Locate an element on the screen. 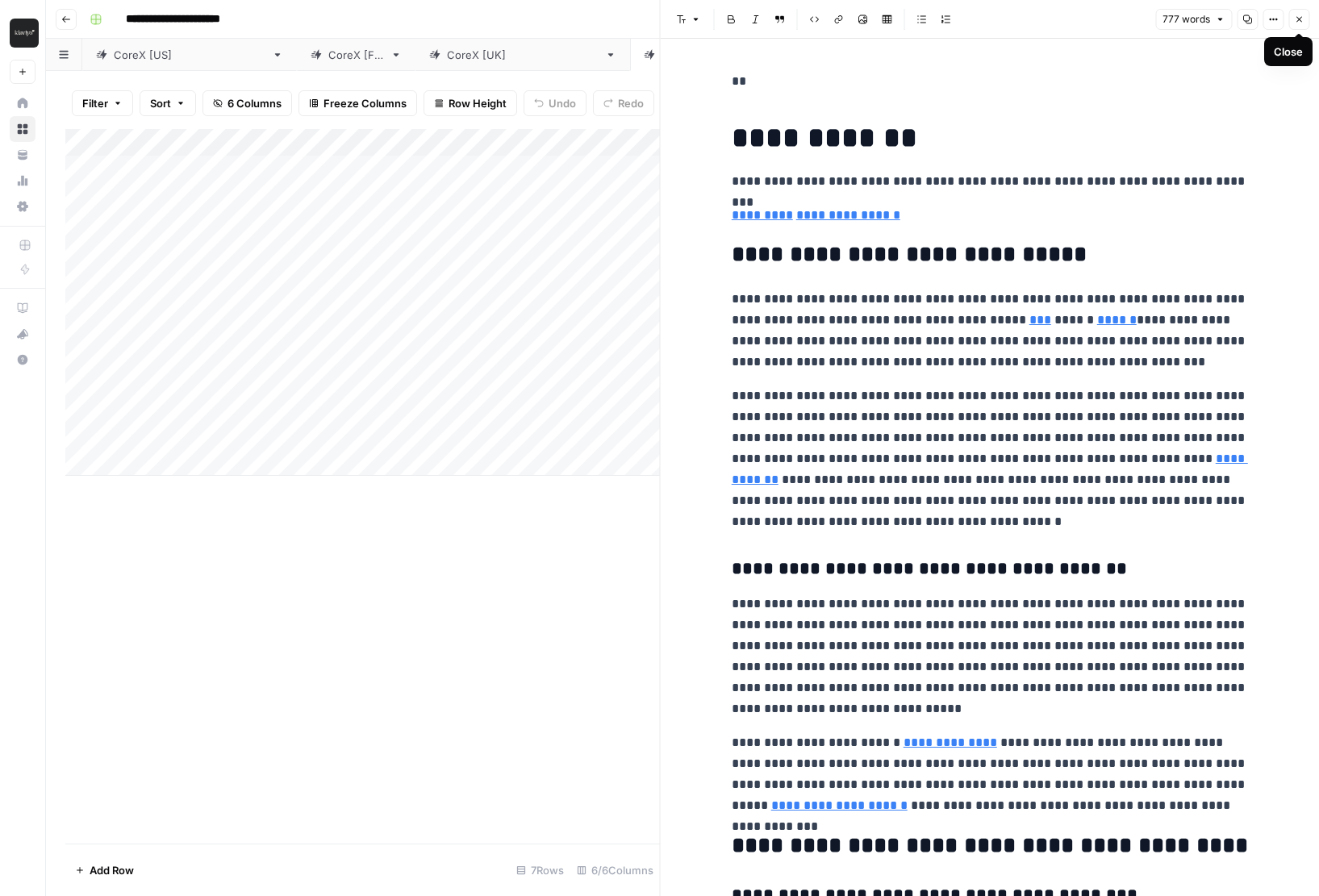 The image size is (1319, 896). span: Row Height is located at coordinates (477, 104).